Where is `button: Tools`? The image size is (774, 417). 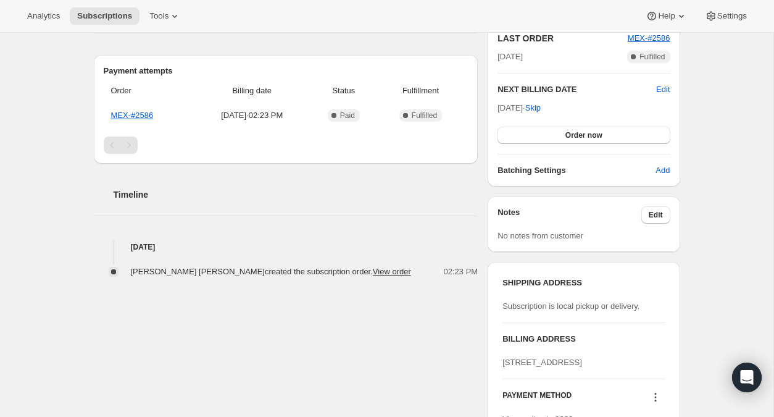
button: Tools is located at coordinates (165, 16).